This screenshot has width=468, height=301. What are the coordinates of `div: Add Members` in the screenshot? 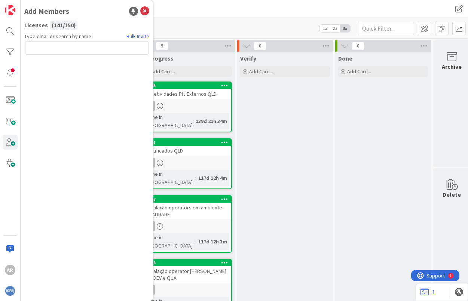 It's located at (47, 11).